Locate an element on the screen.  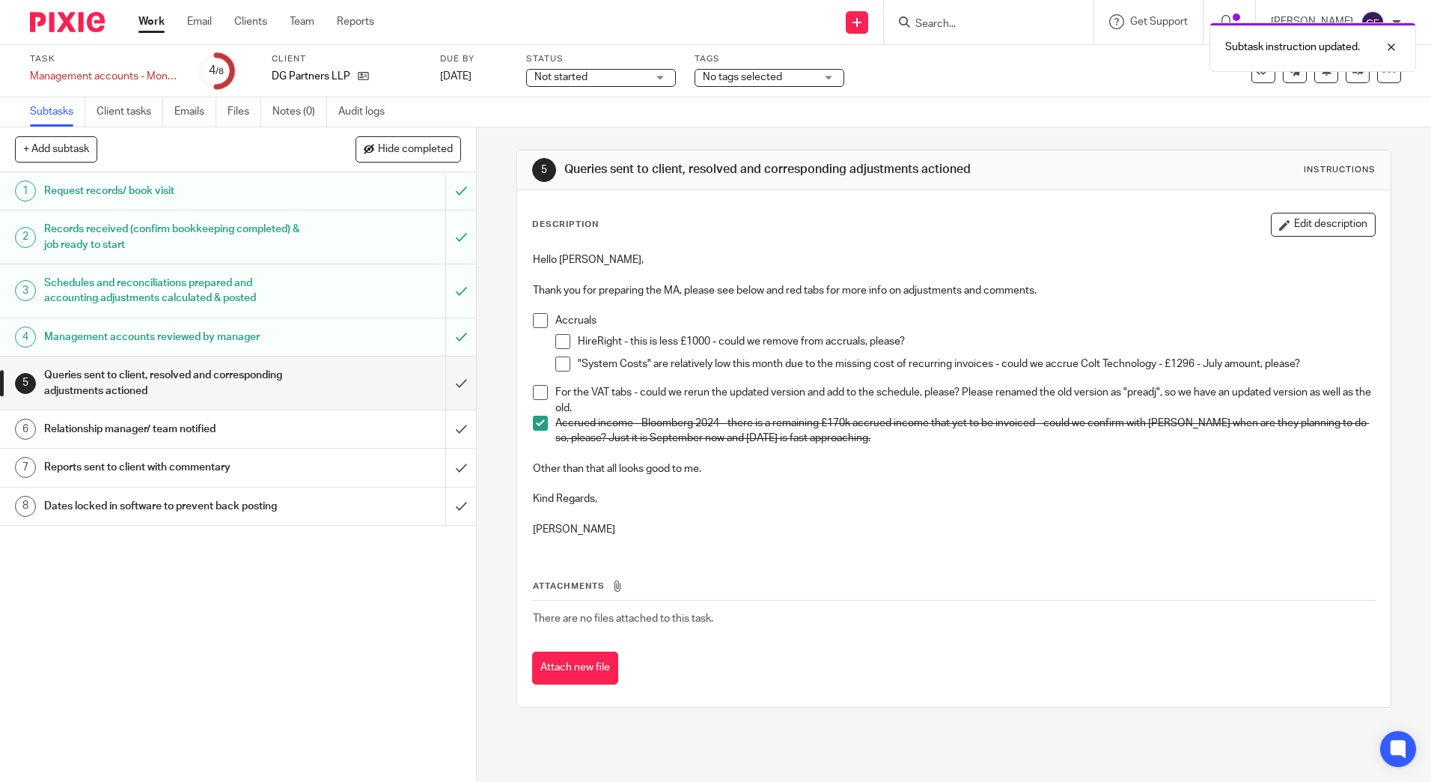
p: For the VAT tabs - could we rerun the updated version and add to the schedule, please? Please ren... is located at coordinates (965, 400).